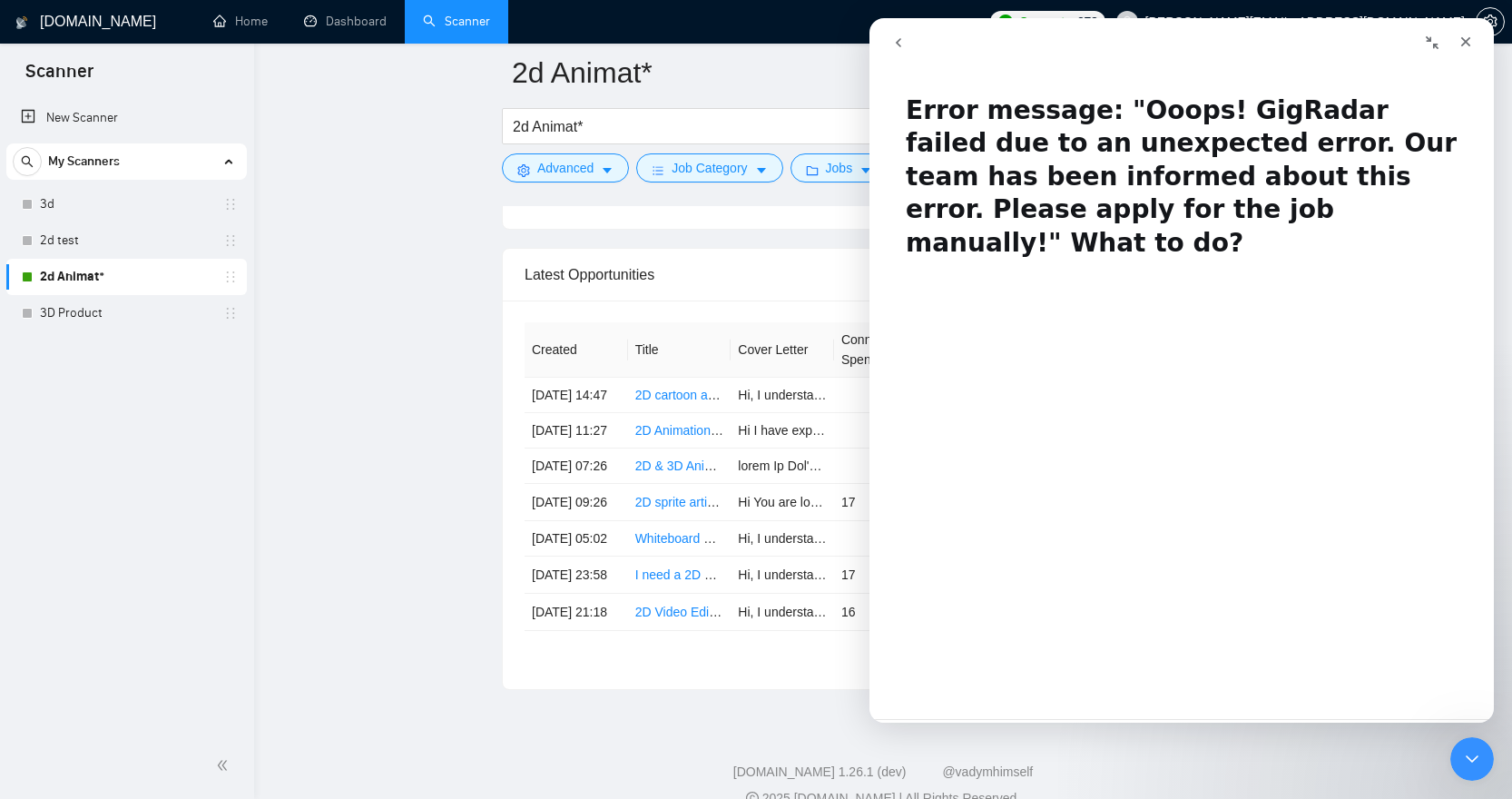 This screenshot has width=1512, height=799. I want to click on td: 2D & 3D Animator for Video Production Portfolio, so click(680, 466).